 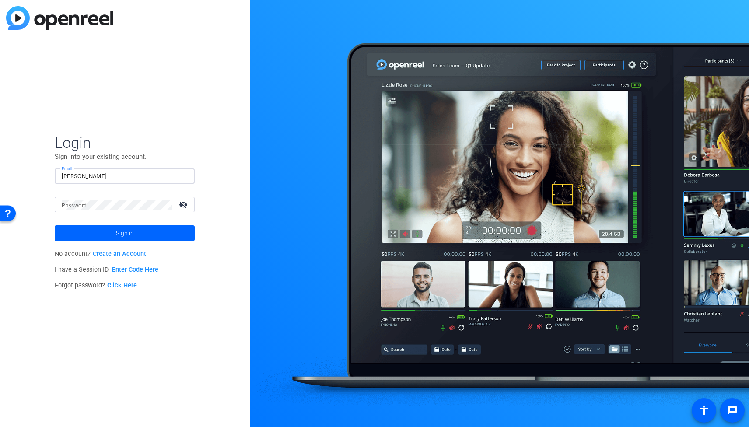 What do you see at coordinates (125, 176) in the screenshot?
I see `input: Enter Email Address` at bounding box center [125, 176].